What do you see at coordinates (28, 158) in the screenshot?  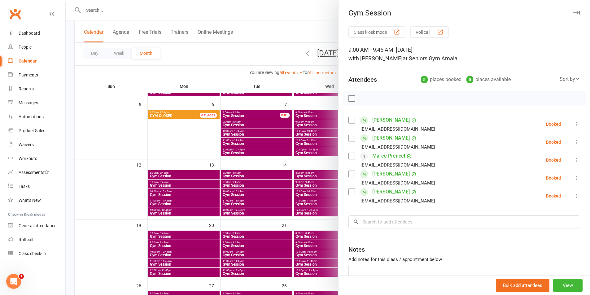 I see `div: Workouts` at bounding box center [28, 158].